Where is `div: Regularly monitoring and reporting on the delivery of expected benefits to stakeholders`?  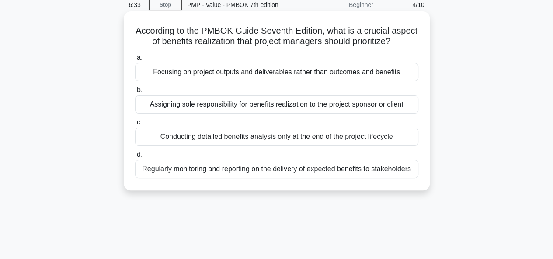 div: Regularly monitoring and reporting on the delivery of expected benefits to stakeholders is located at coordinates (277, 169).